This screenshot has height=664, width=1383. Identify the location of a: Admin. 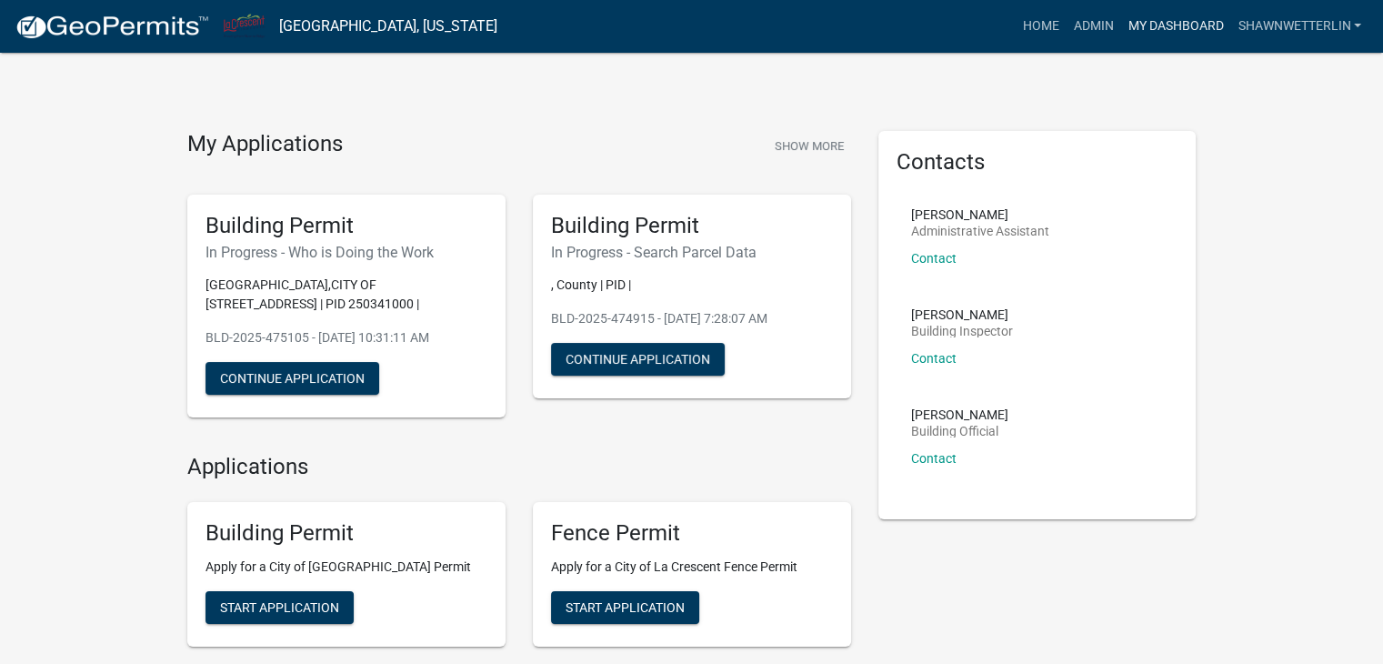
(1093, 26).